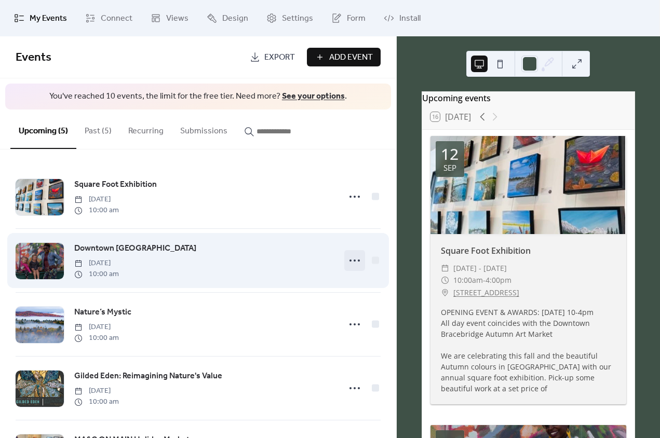  What do you see at coordinates (146, 129) in the screenshot?
I see `button: Recurring` at bounding box center [146, 129].